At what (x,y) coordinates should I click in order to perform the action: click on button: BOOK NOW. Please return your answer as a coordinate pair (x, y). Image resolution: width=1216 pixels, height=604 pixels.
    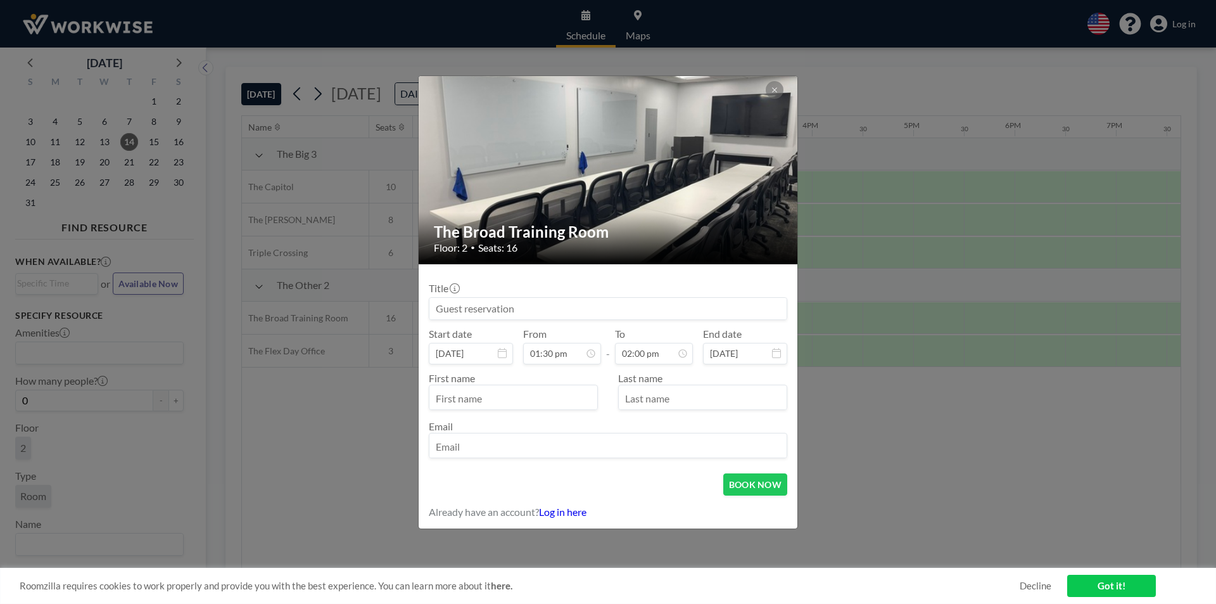
    Looking at the image, I should click on (755, 484).